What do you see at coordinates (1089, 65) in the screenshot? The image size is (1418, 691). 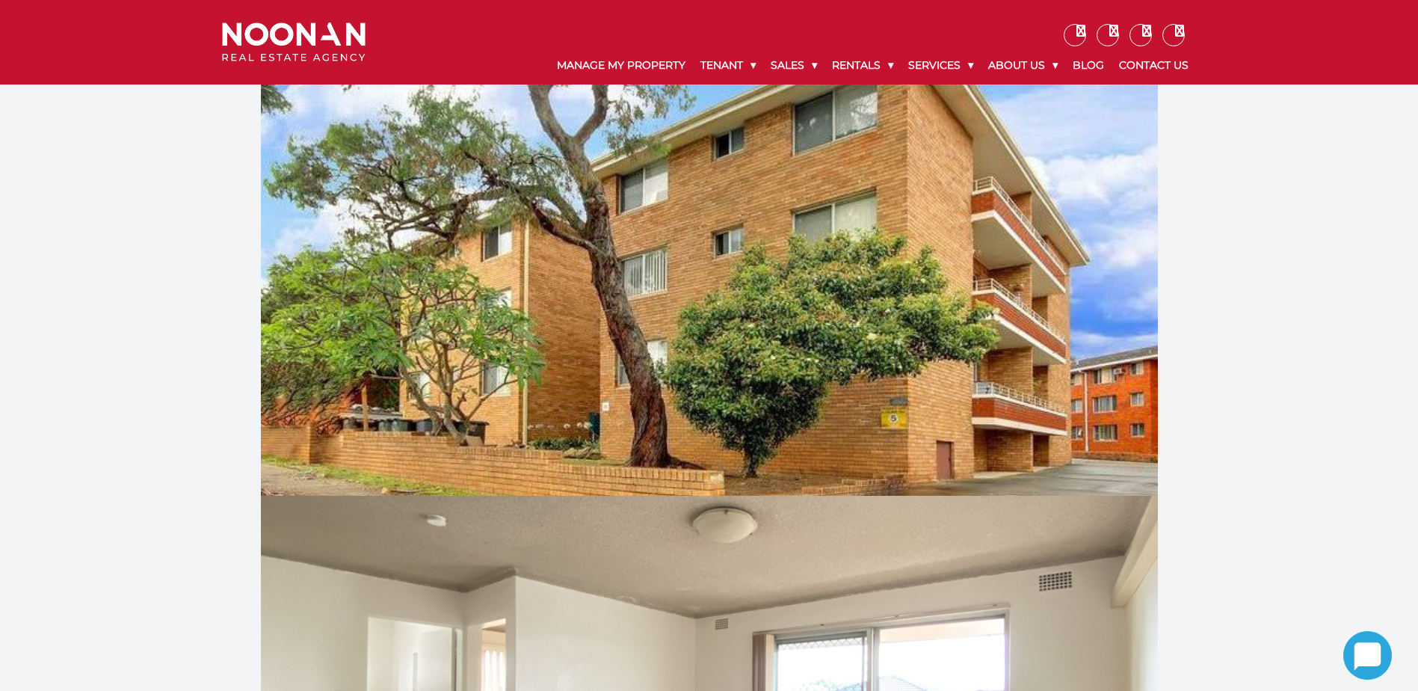 I see `a: Blog` at bounding box center [1089, 65].